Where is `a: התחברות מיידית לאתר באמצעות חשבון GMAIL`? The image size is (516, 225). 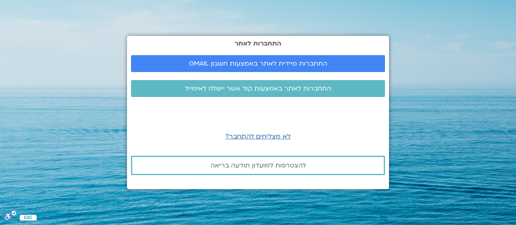 a: התחברות מיידית לאתר באמצעות חשבון GMAIL is located at coordinates (258, 64).